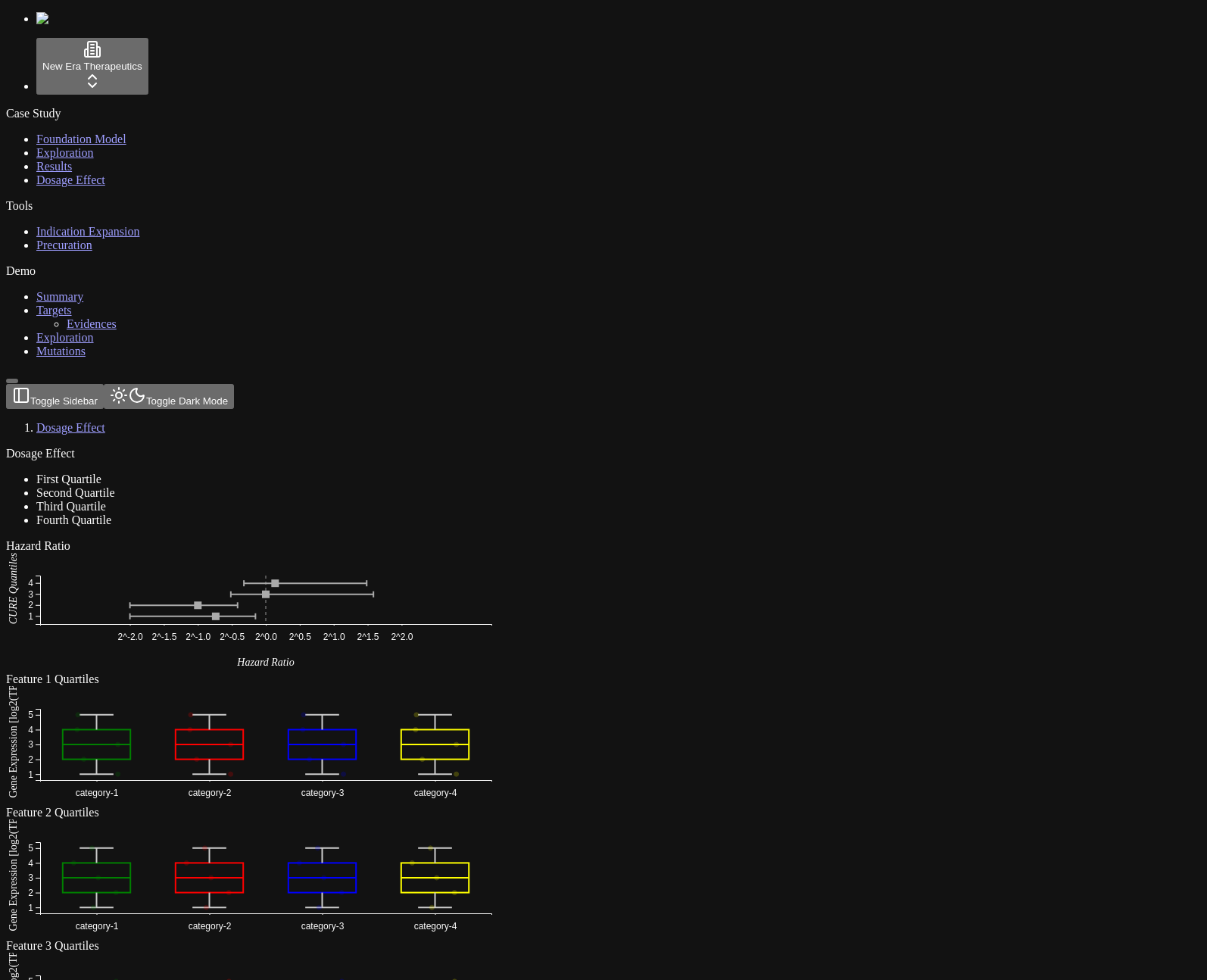 The width and height of the screenshot is (1207, 980). I want to click on a: Foundation Model, so click(81, 138).